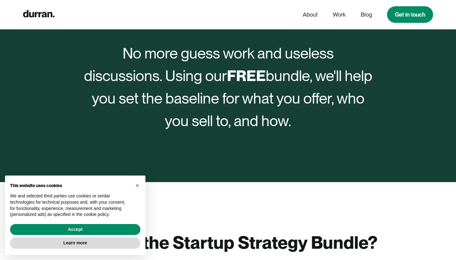 The width and height of the screenshot is (456, 260). I want to click on strong: FREE, so click(246, 76).